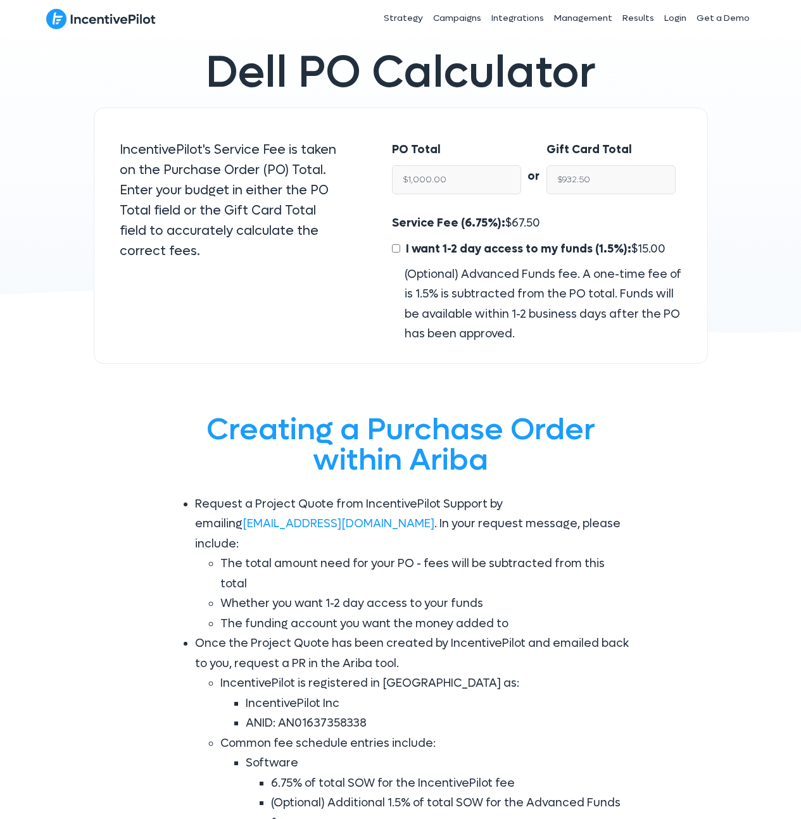 Image resolution: width=801 pixels, height=819 pixels. What do you see at coordinates (401, 445) in the screenshot?
I see `span: Creating a Purchase Order within Ariba` at bounding box center [401, 445].